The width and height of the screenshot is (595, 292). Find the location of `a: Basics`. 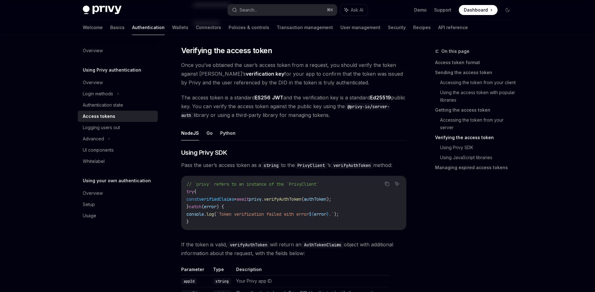

a: Basics is located at coordinates (117, 27).